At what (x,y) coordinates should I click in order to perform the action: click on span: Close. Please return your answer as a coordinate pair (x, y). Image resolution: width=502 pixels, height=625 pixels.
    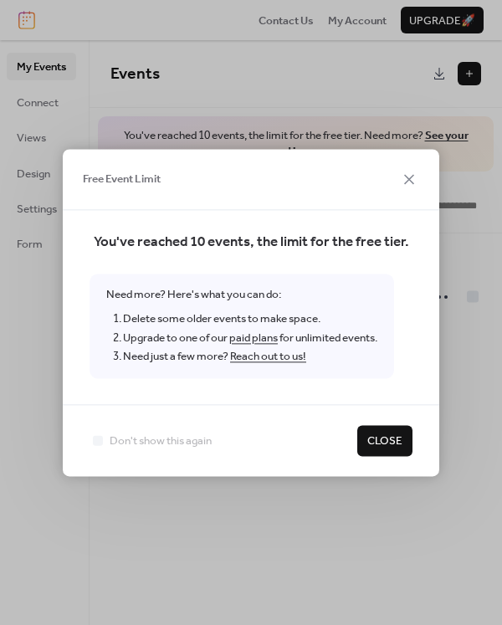
    Looking at the image, I should click on (385, 442).